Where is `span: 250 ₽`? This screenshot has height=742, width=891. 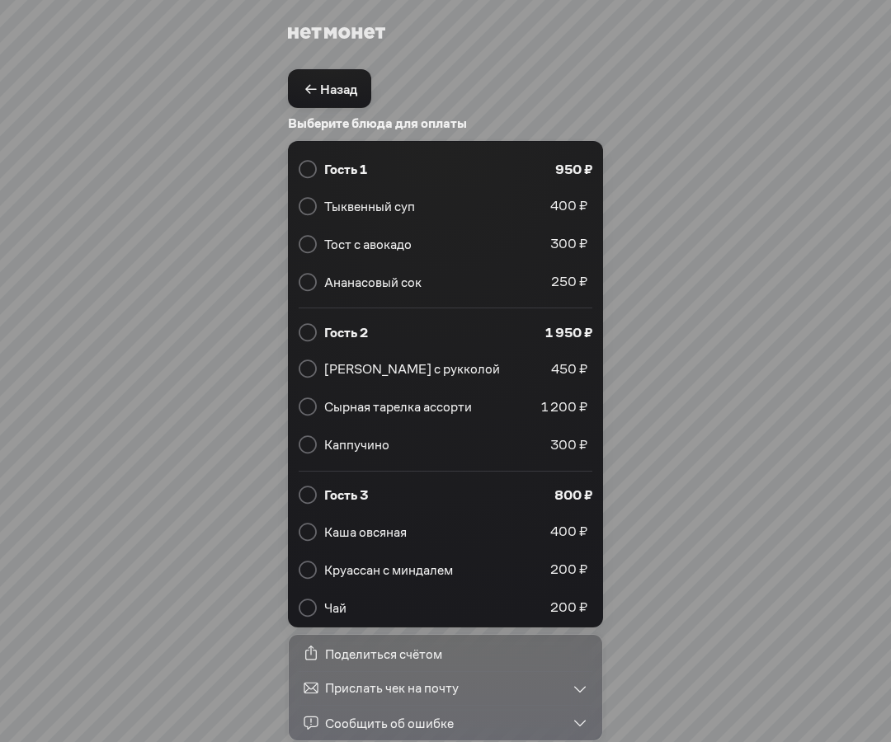 span: 250 ₽ is located at coordinates (569, 282).